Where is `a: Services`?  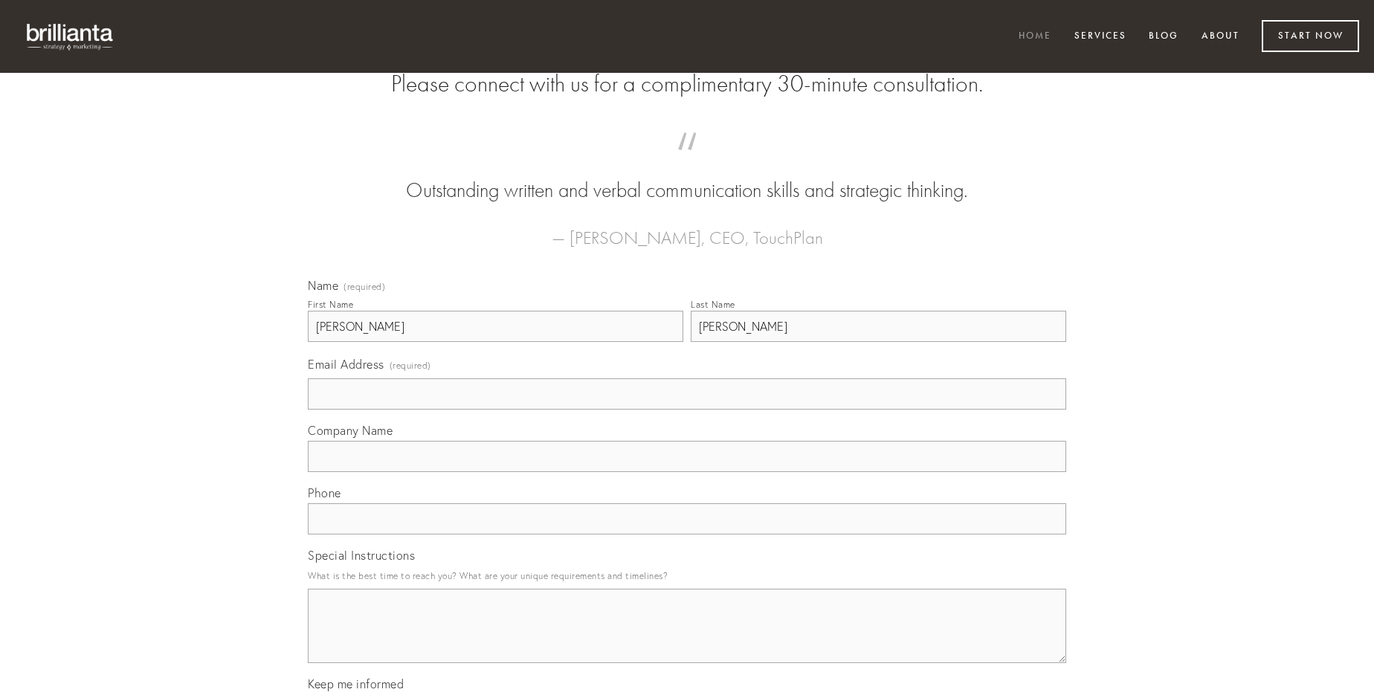
a: Services is located at coordinates (1100, 36).